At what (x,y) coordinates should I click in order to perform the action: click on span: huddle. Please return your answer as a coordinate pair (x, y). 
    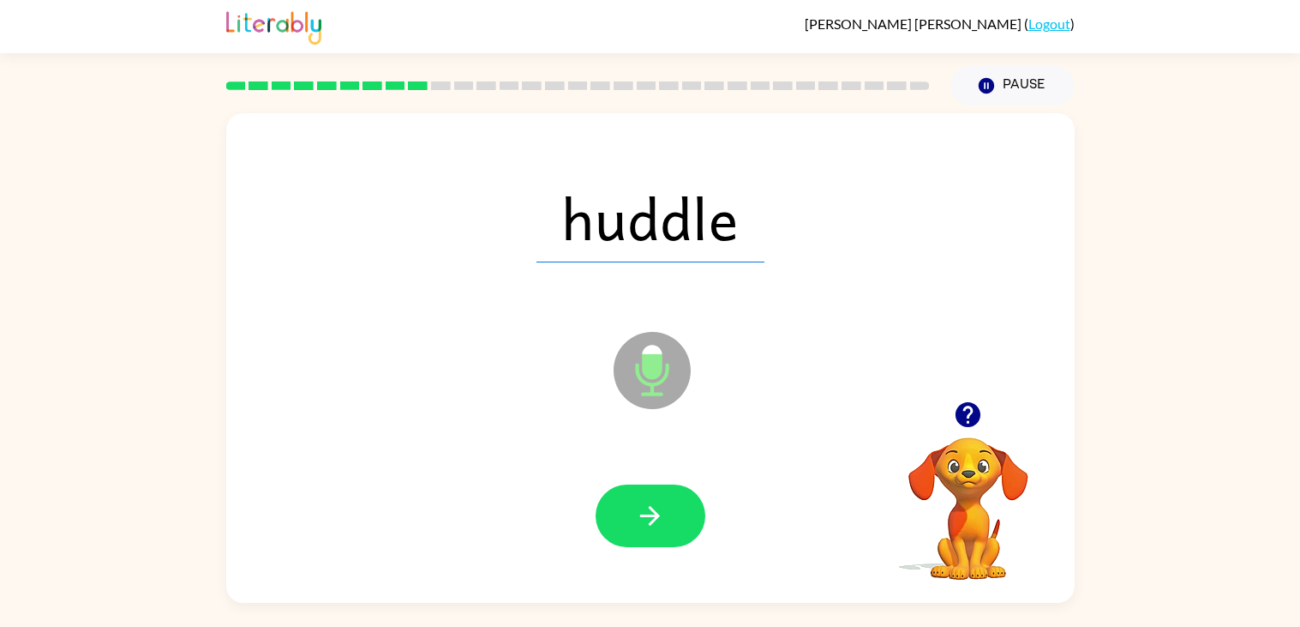
    Looking at the image, I should click on (651, 218).